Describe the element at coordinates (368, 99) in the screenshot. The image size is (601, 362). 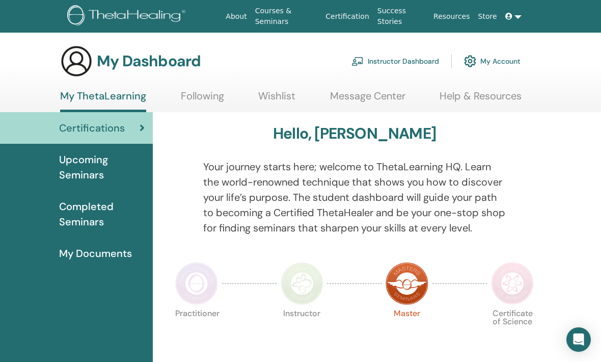
I see `a: Message Center` at that location.